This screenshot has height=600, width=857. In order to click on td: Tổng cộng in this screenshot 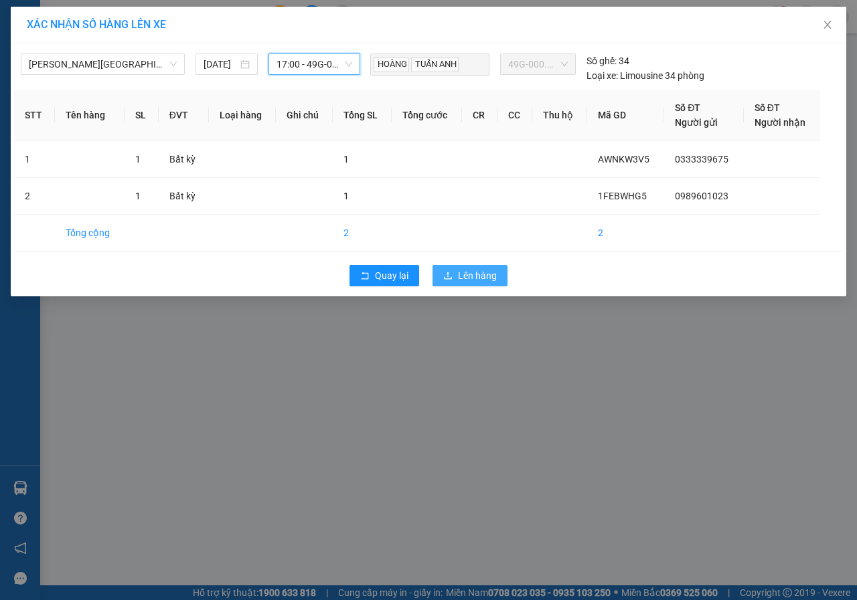, I will do `click(90, 233)`.